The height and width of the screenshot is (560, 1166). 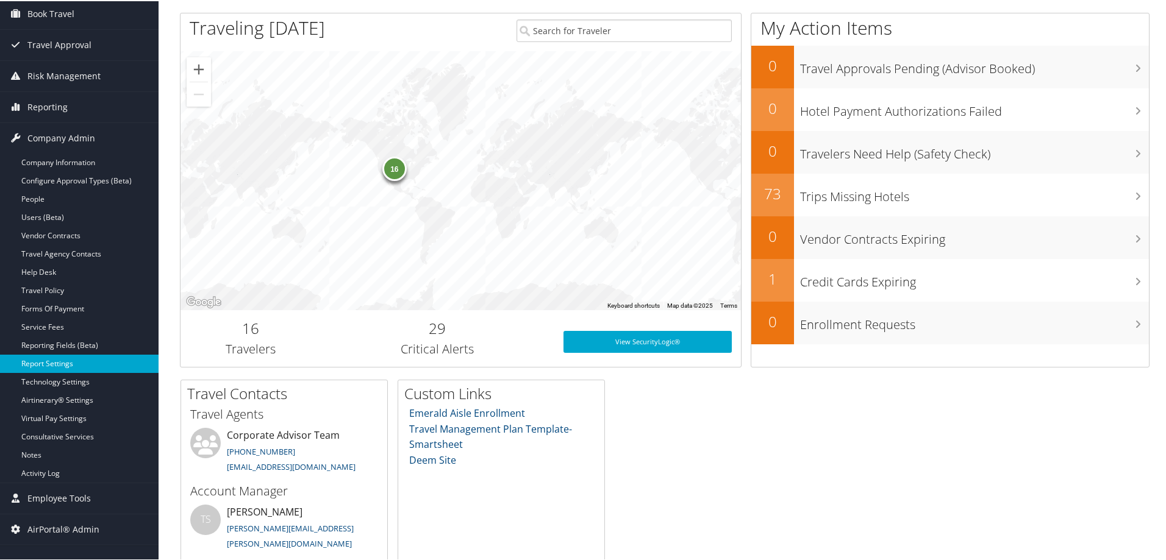 I want to click on a: View SecurityLogic®, so click(x=647, y=341).